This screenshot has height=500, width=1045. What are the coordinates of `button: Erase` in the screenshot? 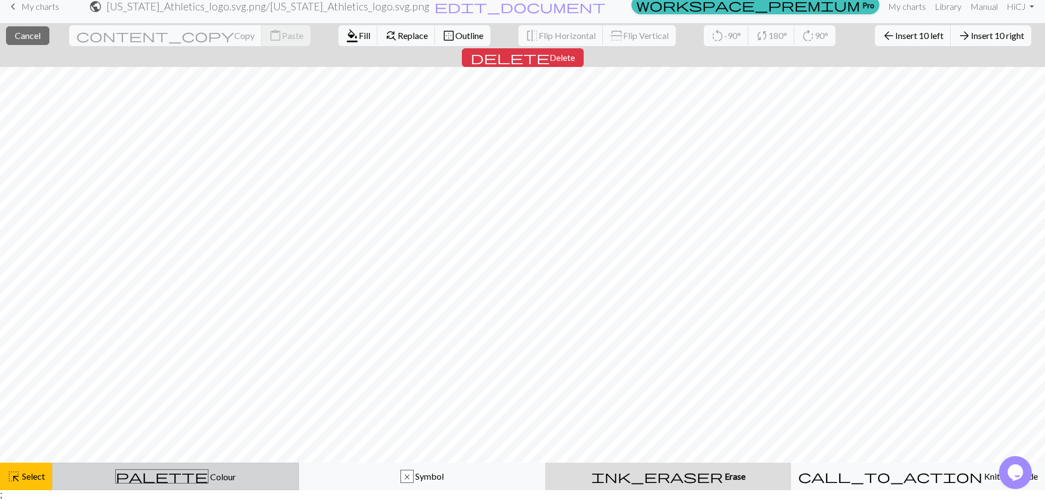 It's located at (668, 476).